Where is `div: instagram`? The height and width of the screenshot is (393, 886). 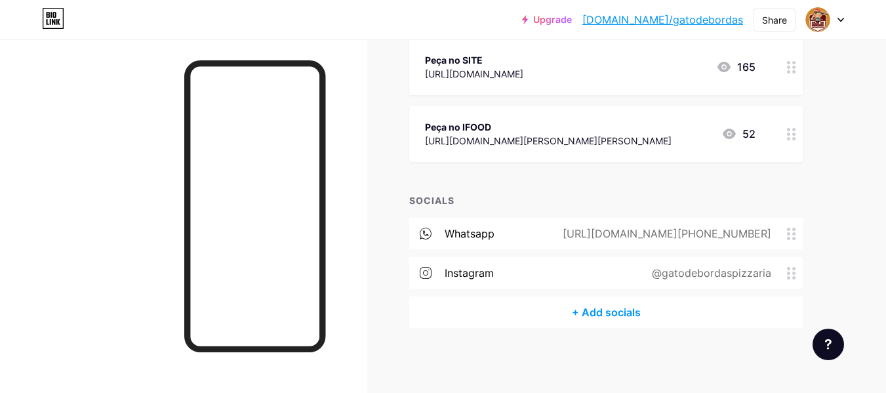 div: instagram is located at coordinates (469, 273).